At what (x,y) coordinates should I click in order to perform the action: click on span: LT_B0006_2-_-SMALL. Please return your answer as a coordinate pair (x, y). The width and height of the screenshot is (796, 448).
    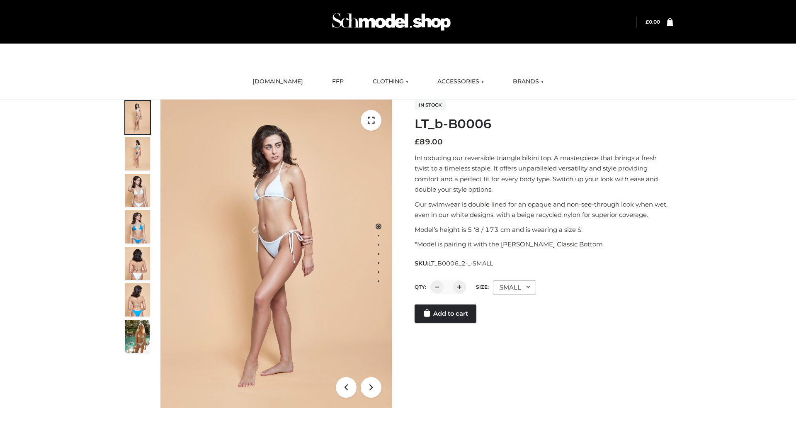
    Looking at the image, I should click on (460, 263).